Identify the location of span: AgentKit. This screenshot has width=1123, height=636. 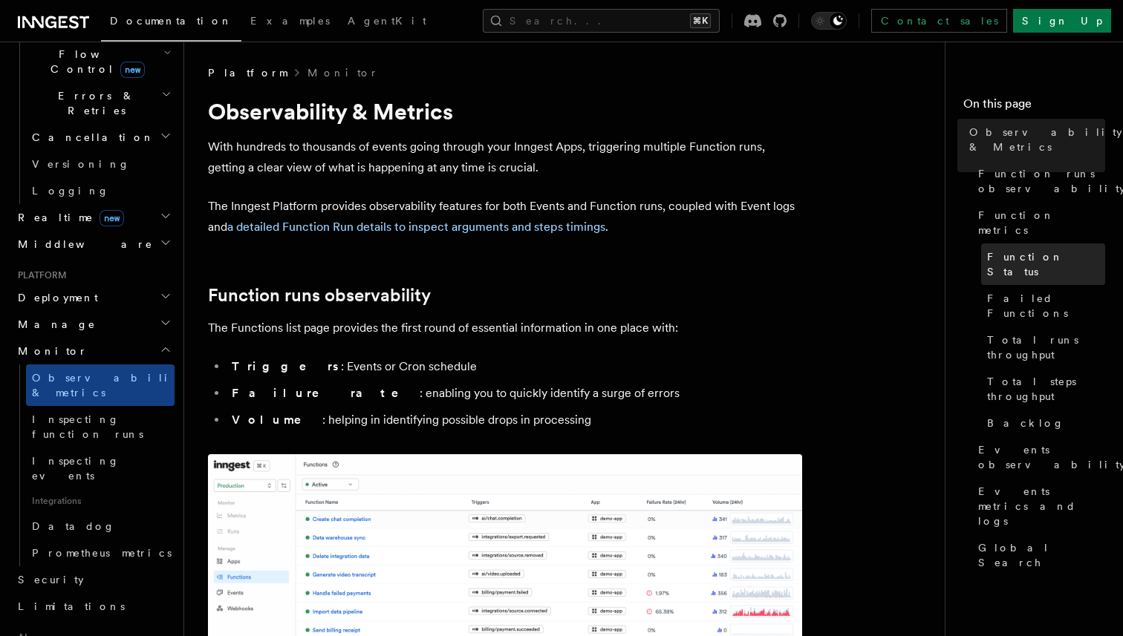
(387, 21).